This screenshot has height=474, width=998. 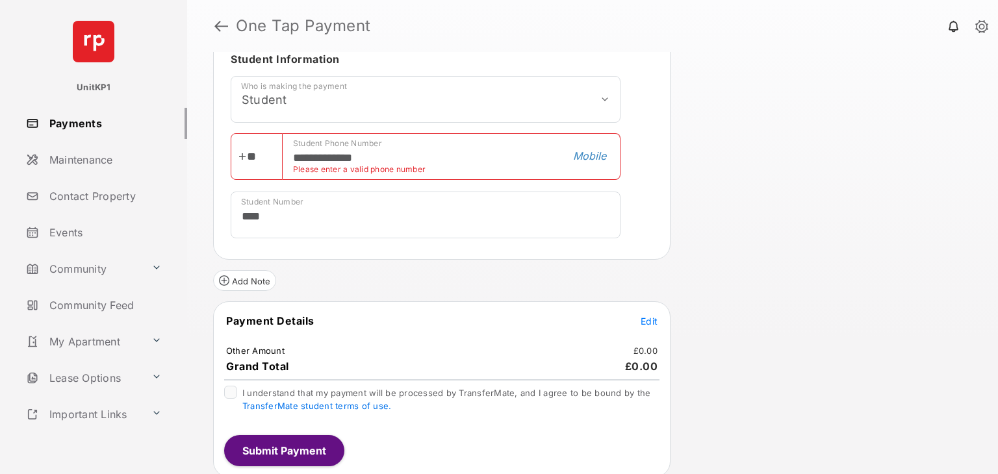 I want to click on button: Submit Payment, so click(x=284, y=451).